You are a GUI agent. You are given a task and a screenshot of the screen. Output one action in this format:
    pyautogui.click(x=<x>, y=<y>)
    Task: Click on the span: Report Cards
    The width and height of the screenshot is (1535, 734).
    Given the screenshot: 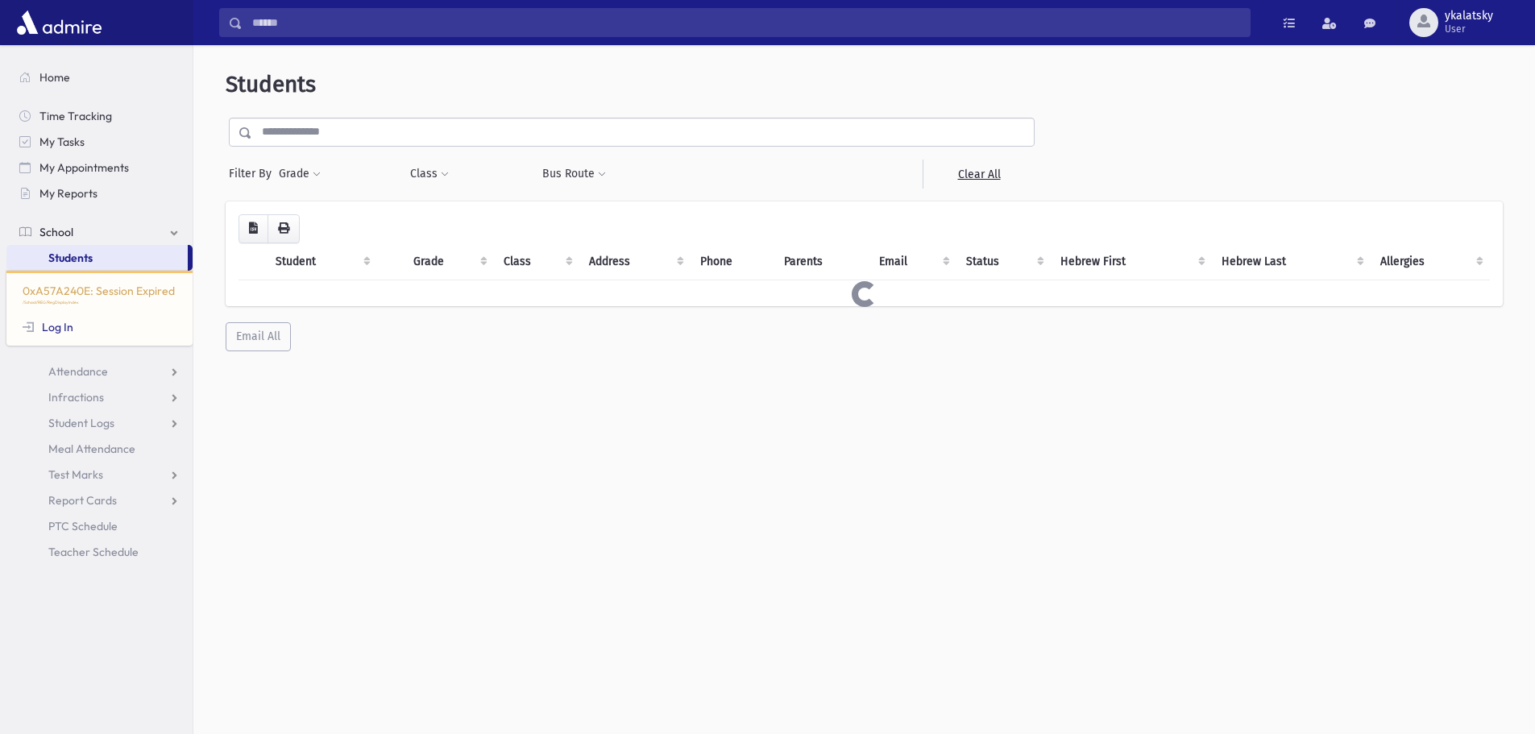 What is the action you would take?
    pyautogui.click(x=82, y=501)
    